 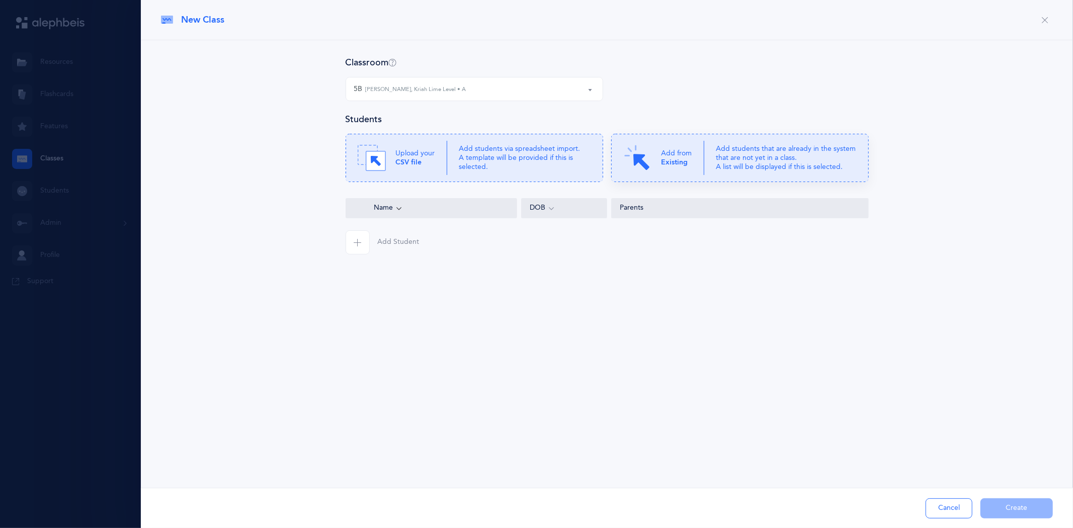 I want to click on button: Cancel, so click(x=949, y=509).